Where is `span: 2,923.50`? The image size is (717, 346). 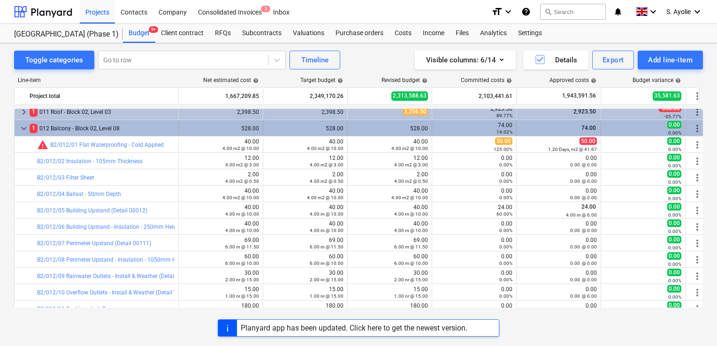
span: 2,923.50 is located at coordinates (585, 112).